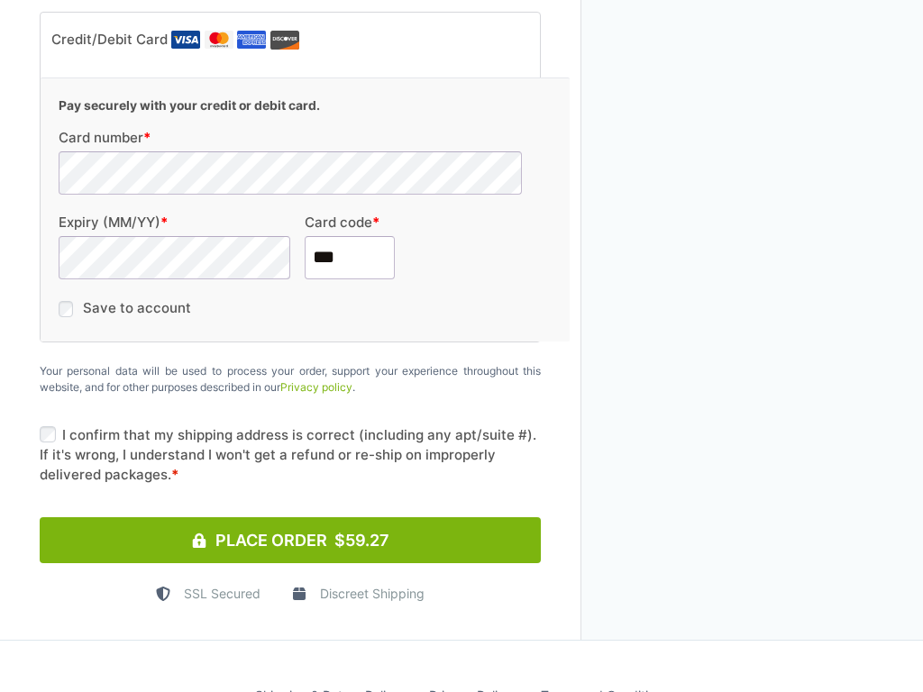 The width and height of the screenshot is (923, 692). What do you see at coordinates (222, 593) in the screenshot?
I see `span: SSL Secured` at bounding box center [222, 593].